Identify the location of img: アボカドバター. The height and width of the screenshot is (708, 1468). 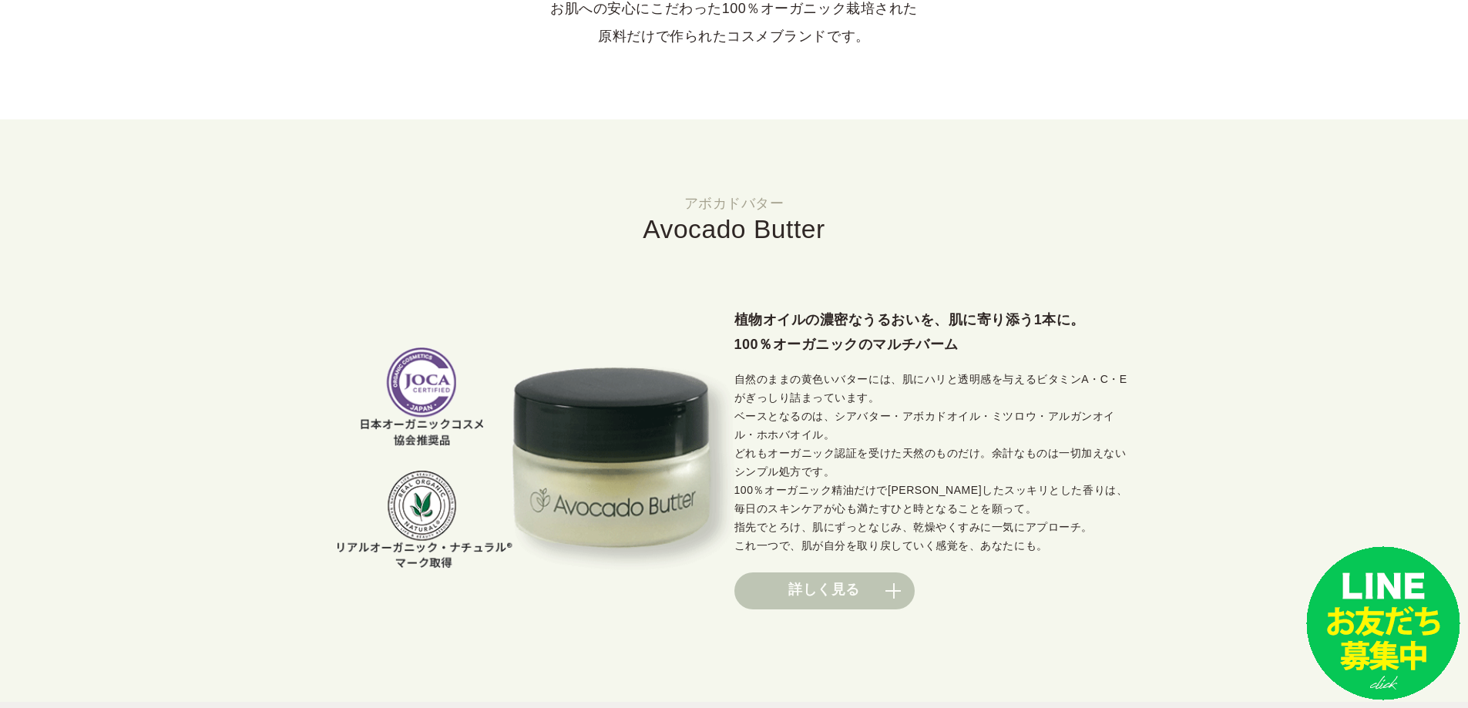
(535, 458).